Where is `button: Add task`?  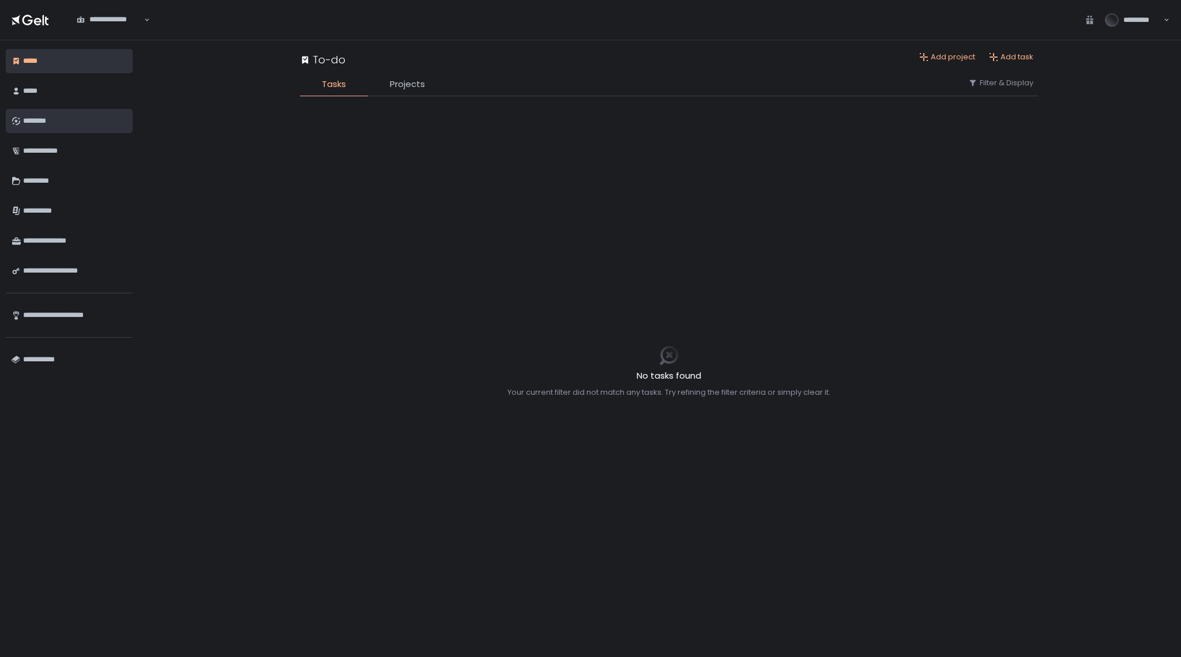
button: Add task is located at coordinates (1011, 57).